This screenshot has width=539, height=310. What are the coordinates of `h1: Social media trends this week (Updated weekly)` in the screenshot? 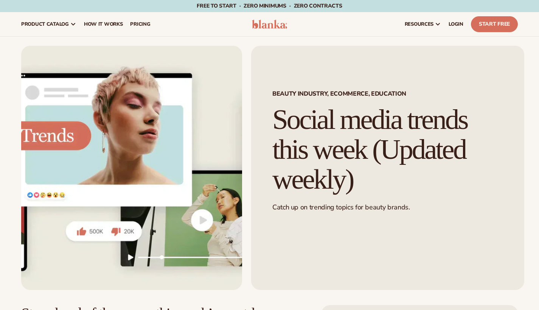 It's located at (388, 149).